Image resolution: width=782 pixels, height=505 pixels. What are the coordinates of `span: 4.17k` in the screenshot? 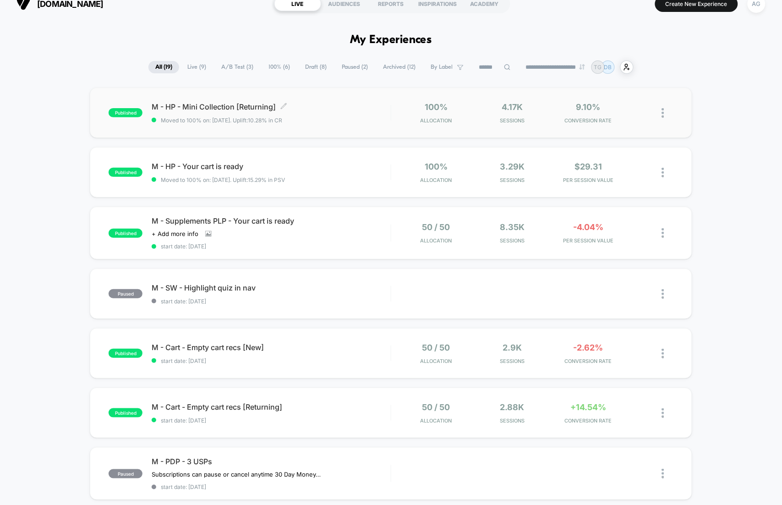 It's located at (512, 107).